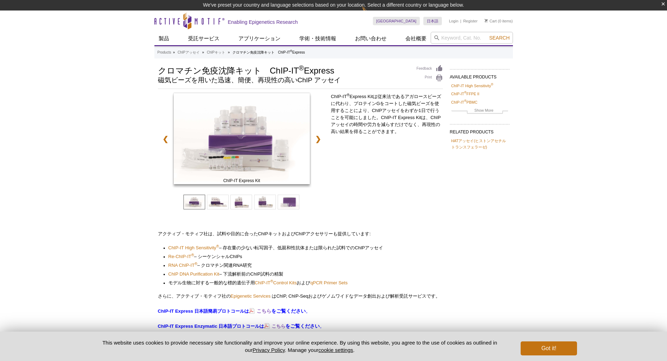 This screenshot has height=361, width=667. I want to click on span: qPCR Primer Sets, so click(329, 283).